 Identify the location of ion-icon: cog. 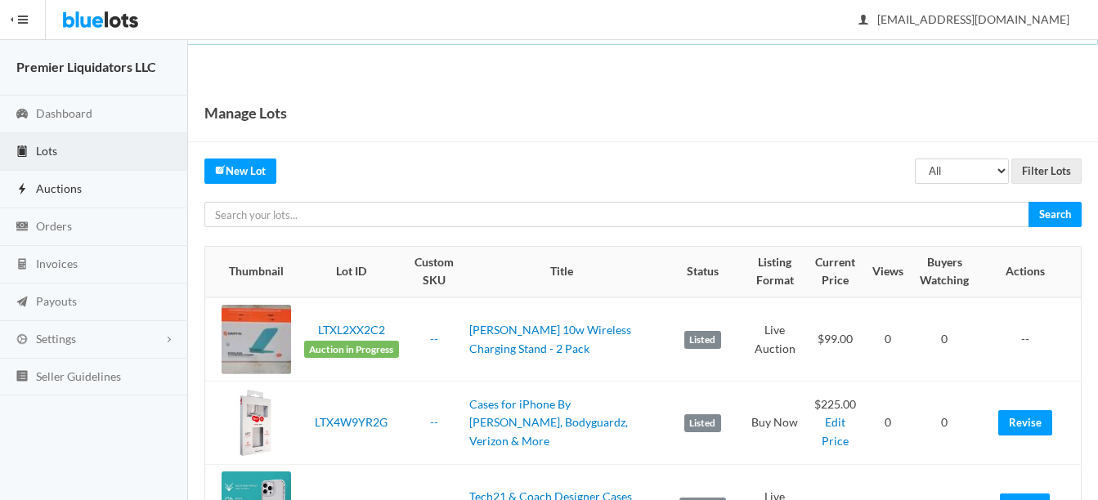
(22, 340).